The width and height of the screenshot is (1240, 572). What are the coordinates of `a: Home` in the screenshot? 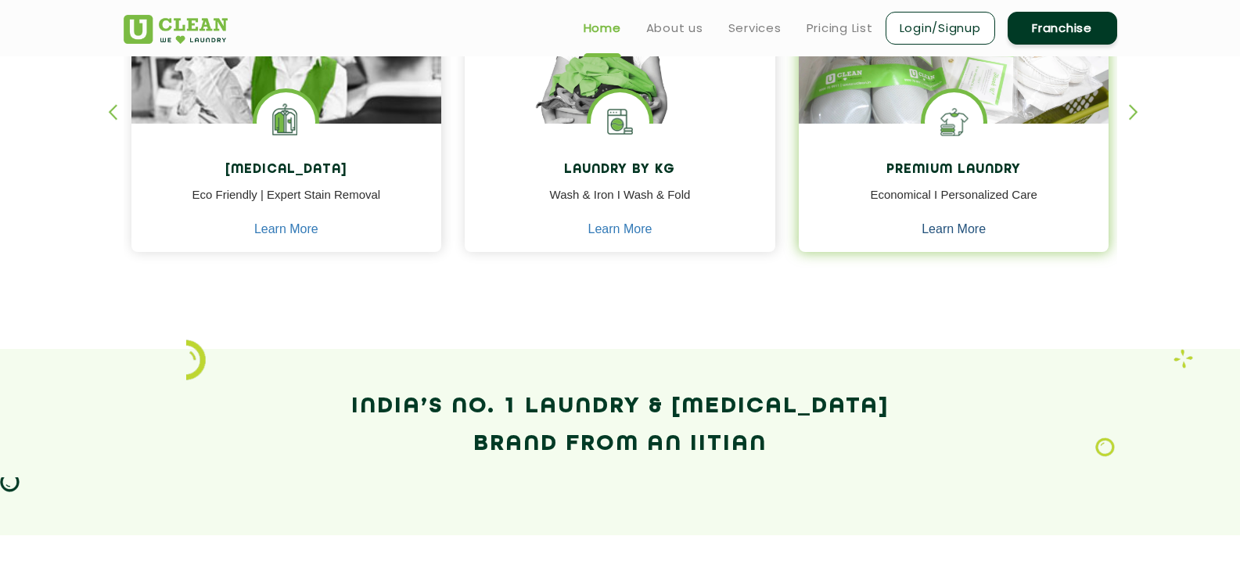 It's located at (602, 28).